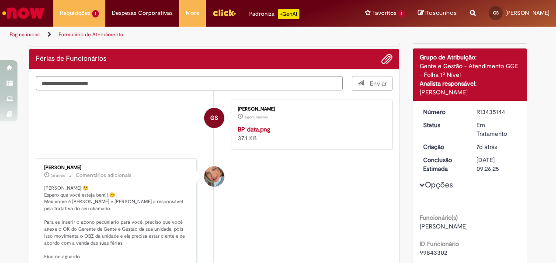  I want to click on h2: Férias de Funcionários Histórico de tíquete, so click(71, 59).